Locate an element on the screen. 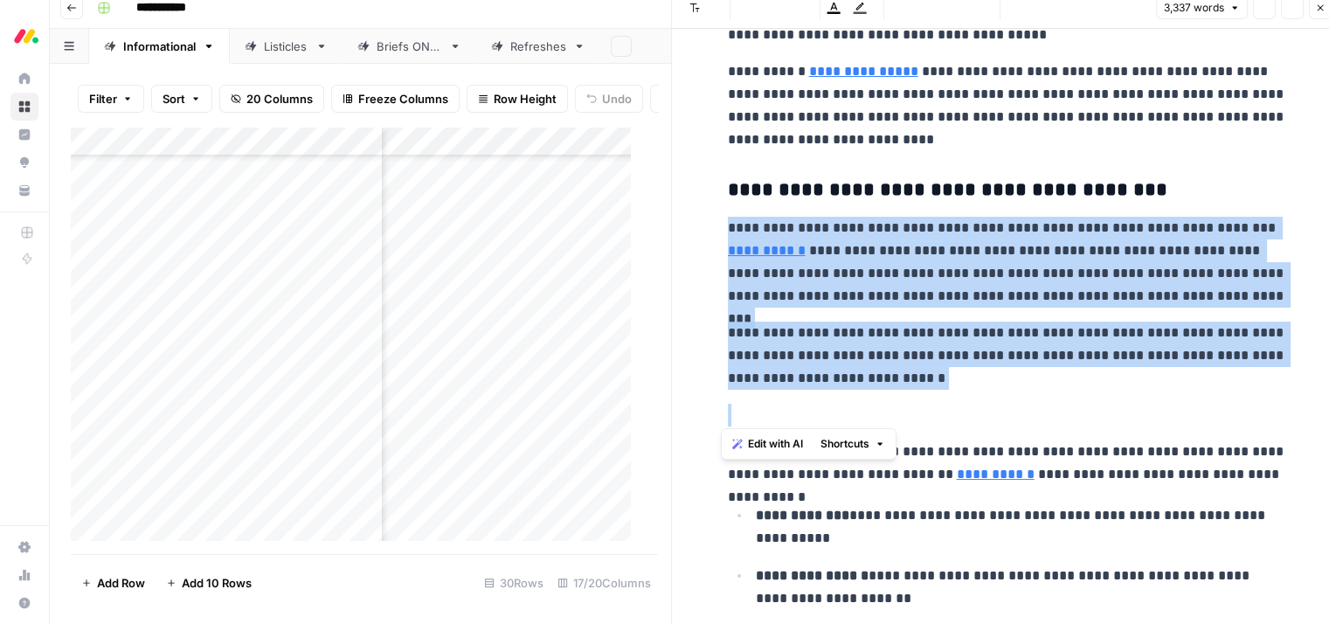  span: Sort is located at coordinates (174, 99).